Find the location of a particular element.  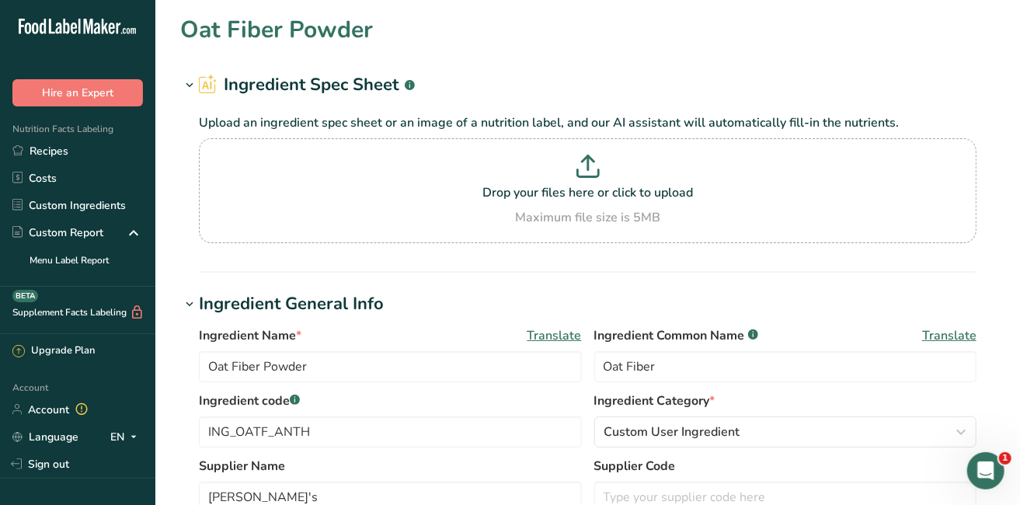

button: Hire an Expert is located at coordinates (78, 92).